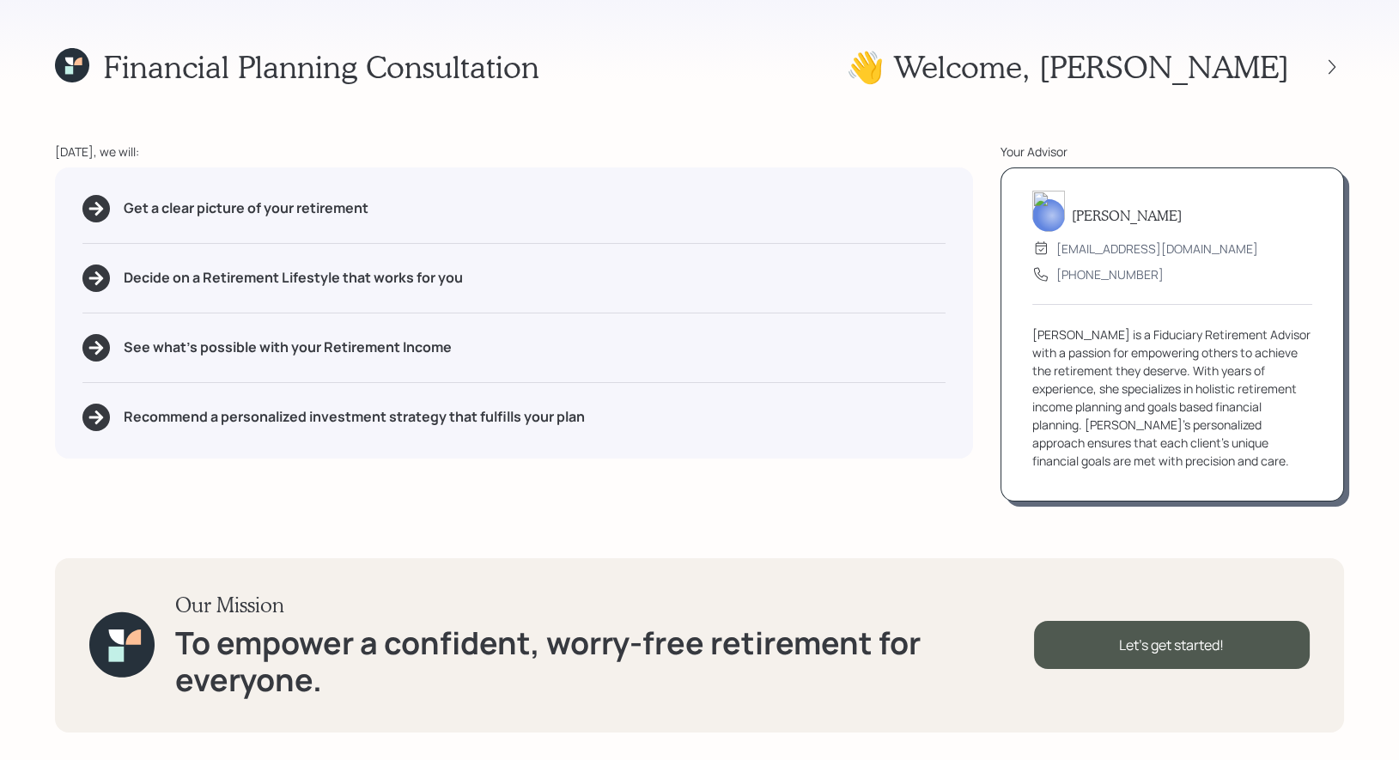  Describe the element at coordinates (1172, 645) in the screenshot. I see `div: Let's get started!` at that location.